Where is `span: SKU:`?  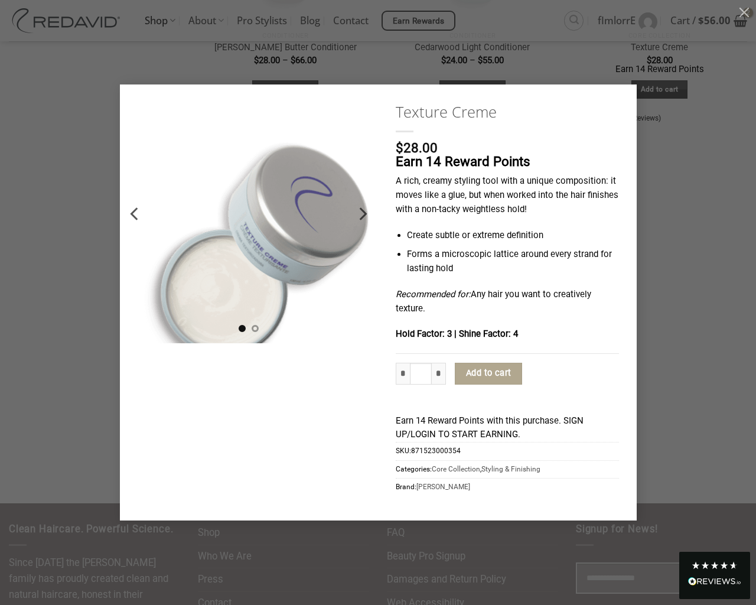 span: SKU: is located at coordinates (507, 451).